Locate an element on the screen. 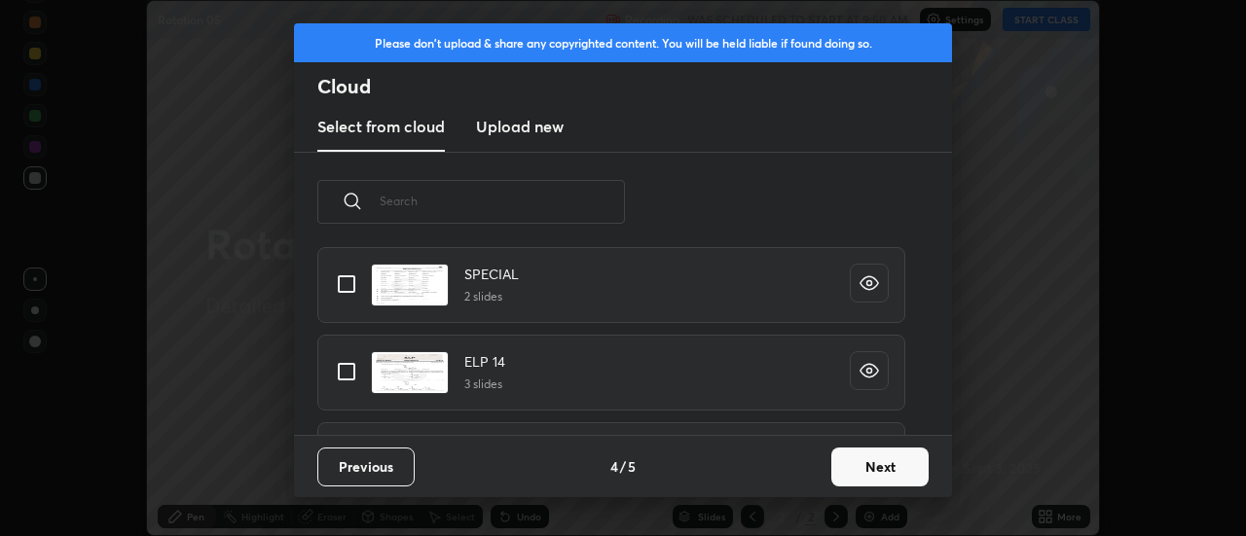 The height and width of the screenshot is (536, 1246). h4: SPECIAL is located at coordinates (492, 274).